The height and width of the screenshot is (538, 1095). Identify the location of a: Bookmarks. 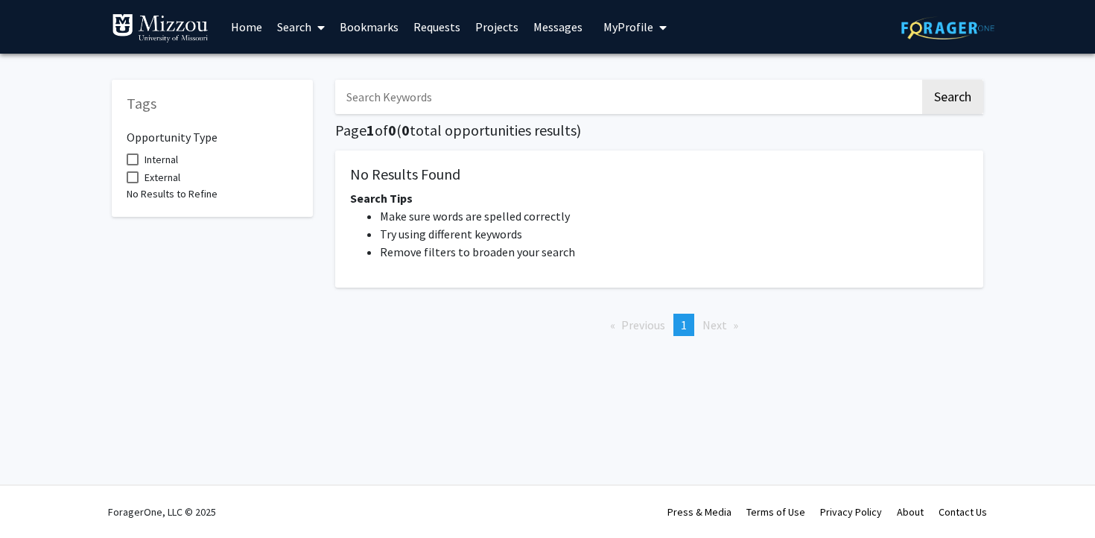
(369, 27).